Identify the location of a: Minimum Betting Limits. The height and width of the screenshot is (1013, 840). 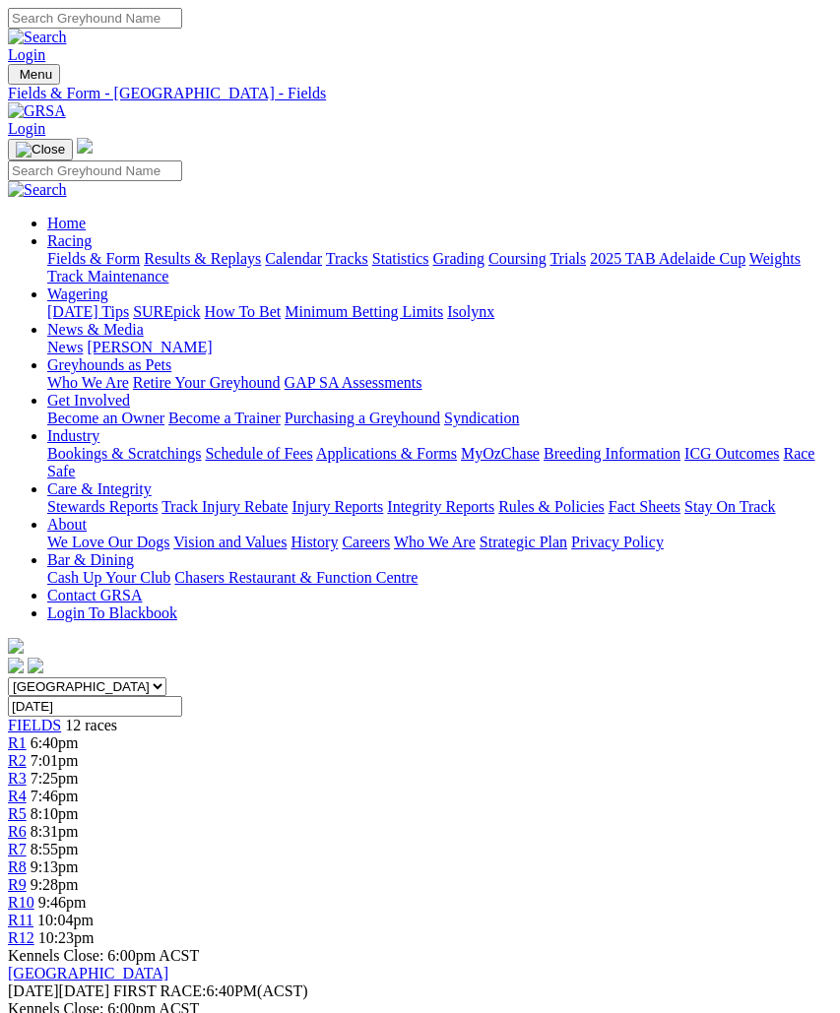
(363, 311).